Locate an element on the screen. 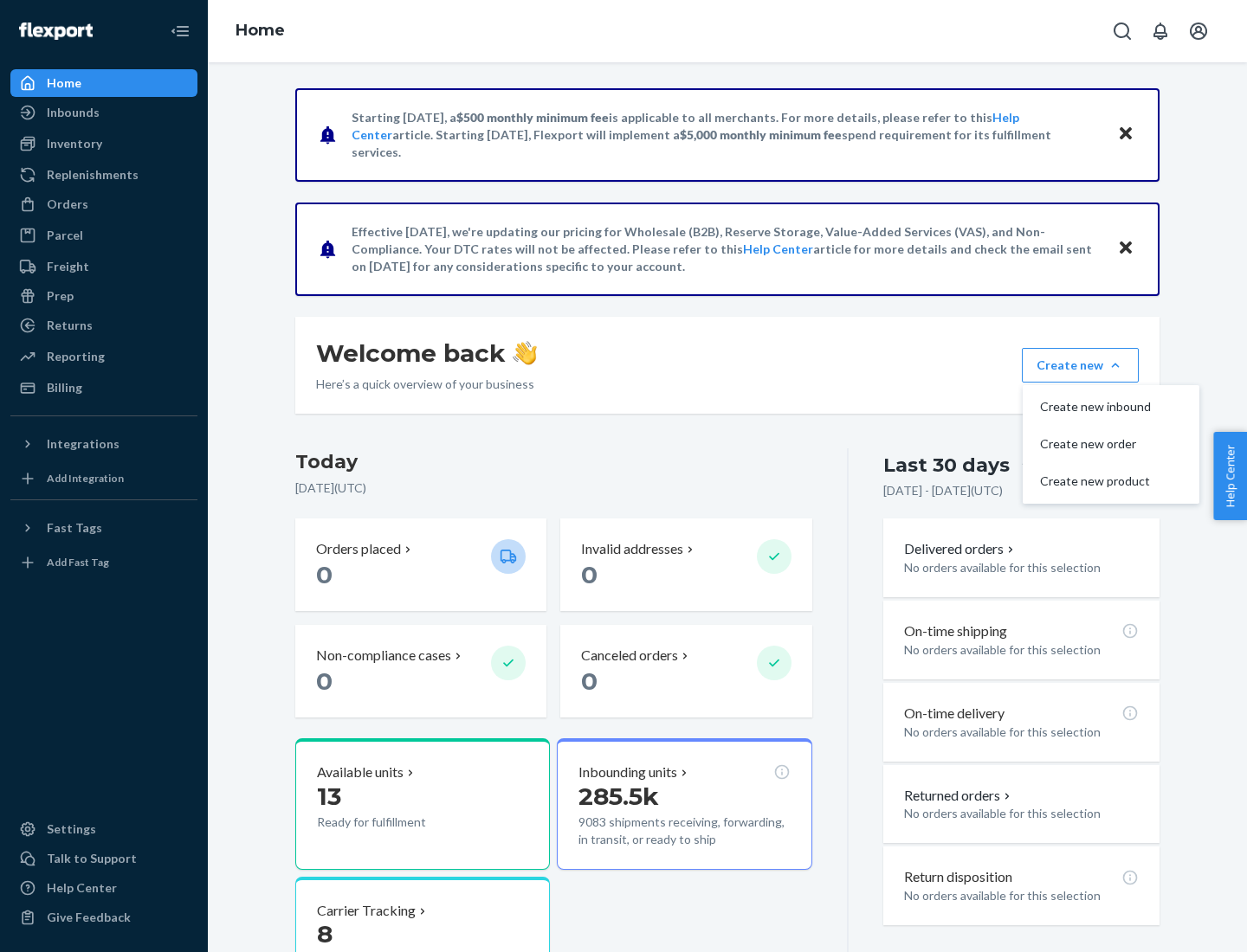  img: Flexport logo is located at coordinates (56, 31).